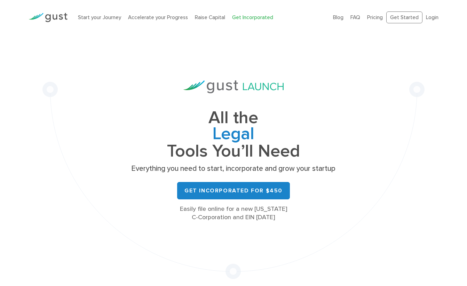 This screenshot has height=286, width=467. Describe the element at coordinates (355, 17) in the screenshot. I see `a: FAQ` at that location.